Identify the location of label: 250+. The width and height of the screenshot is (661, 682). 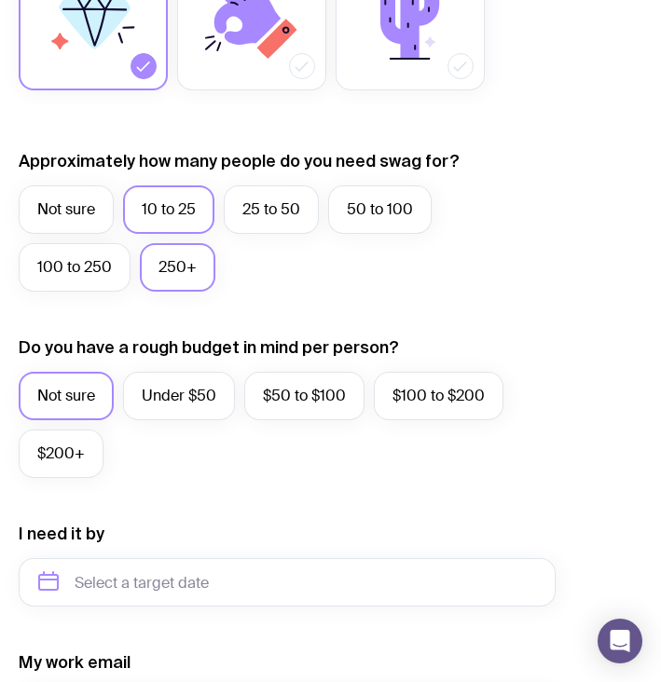
(177, 267).